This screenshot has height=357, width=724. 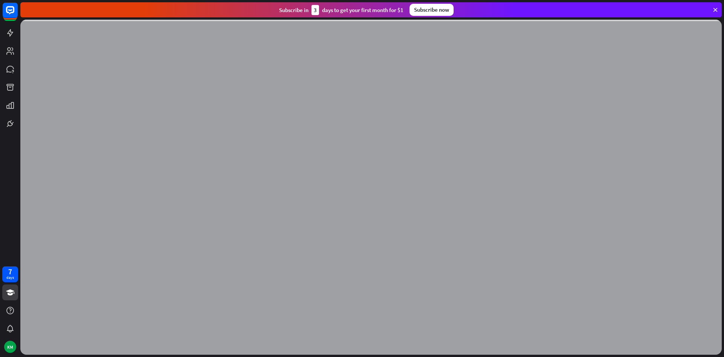 What do you see at coordinates (432, 10) in the screenshot?
I see `div: Subscribe now` at bounding box center [432, 10].